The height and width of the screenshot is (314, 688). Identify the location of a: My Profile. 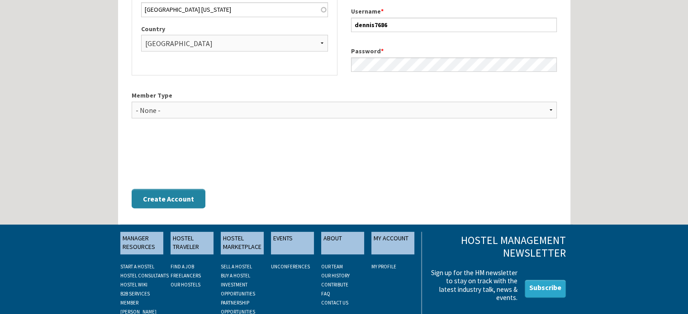
(384, 267).